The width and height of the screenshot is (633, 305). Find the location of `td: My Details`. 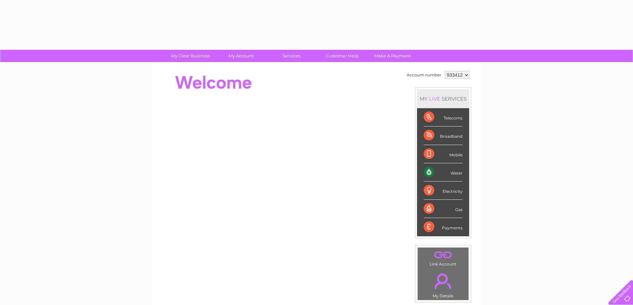

td: My Details is located at coordinates (443, 284).